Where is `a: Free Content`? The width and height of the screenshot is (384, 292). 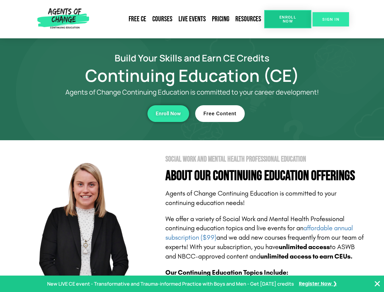 a: Free Content is located at coordinates (220, 113).